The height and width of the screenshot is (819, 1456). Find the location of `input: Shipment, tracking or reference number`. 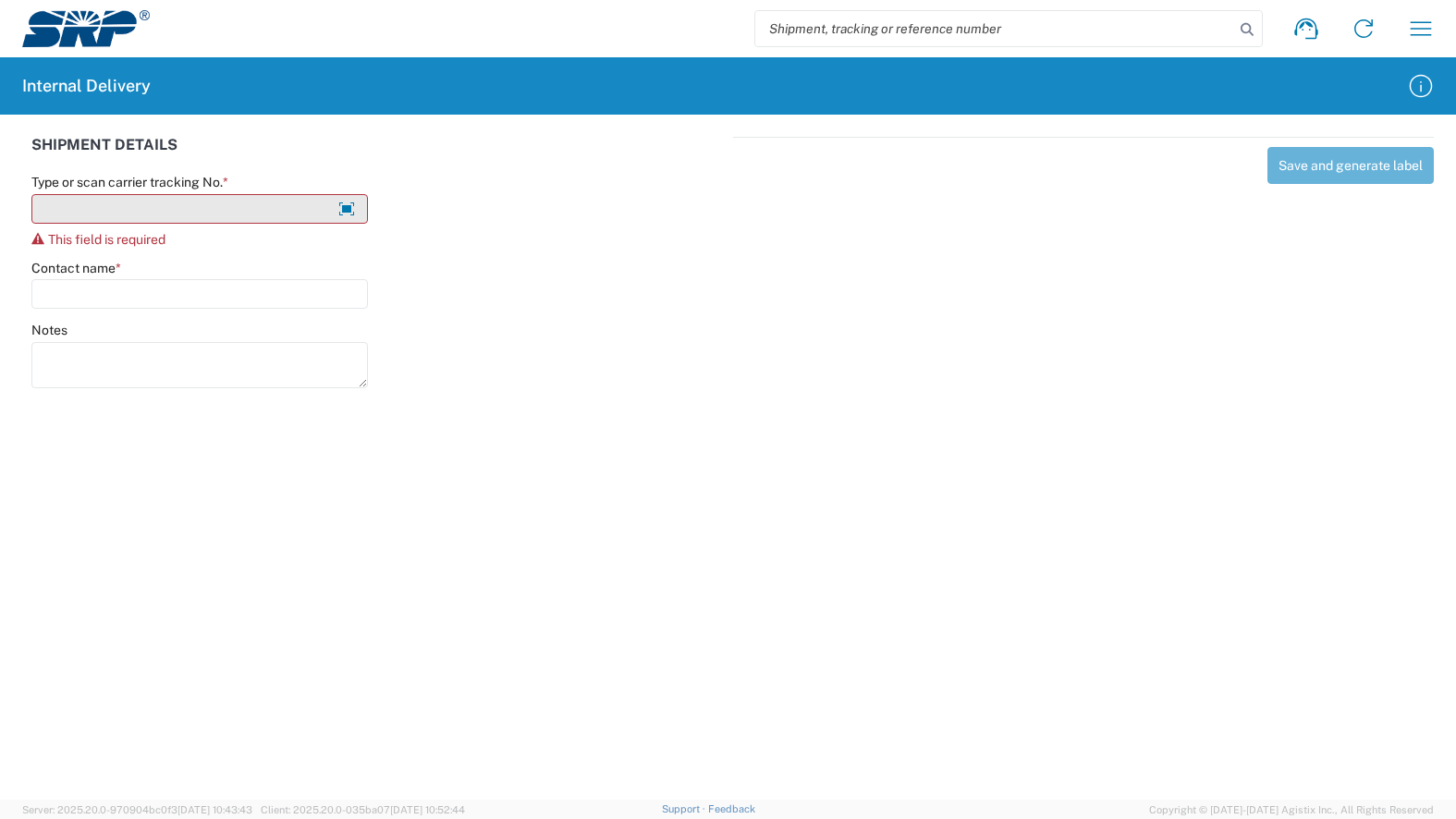

input: Shipment, tracking or reference number is located at coordinates (995, 28).